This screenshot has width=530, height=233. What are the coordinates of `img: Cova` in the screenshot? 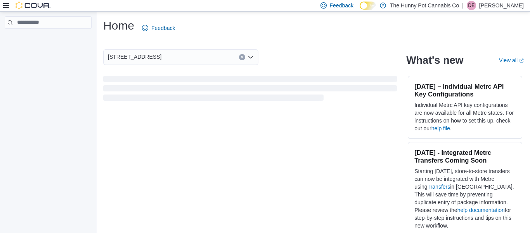 It's located at (33, 5).